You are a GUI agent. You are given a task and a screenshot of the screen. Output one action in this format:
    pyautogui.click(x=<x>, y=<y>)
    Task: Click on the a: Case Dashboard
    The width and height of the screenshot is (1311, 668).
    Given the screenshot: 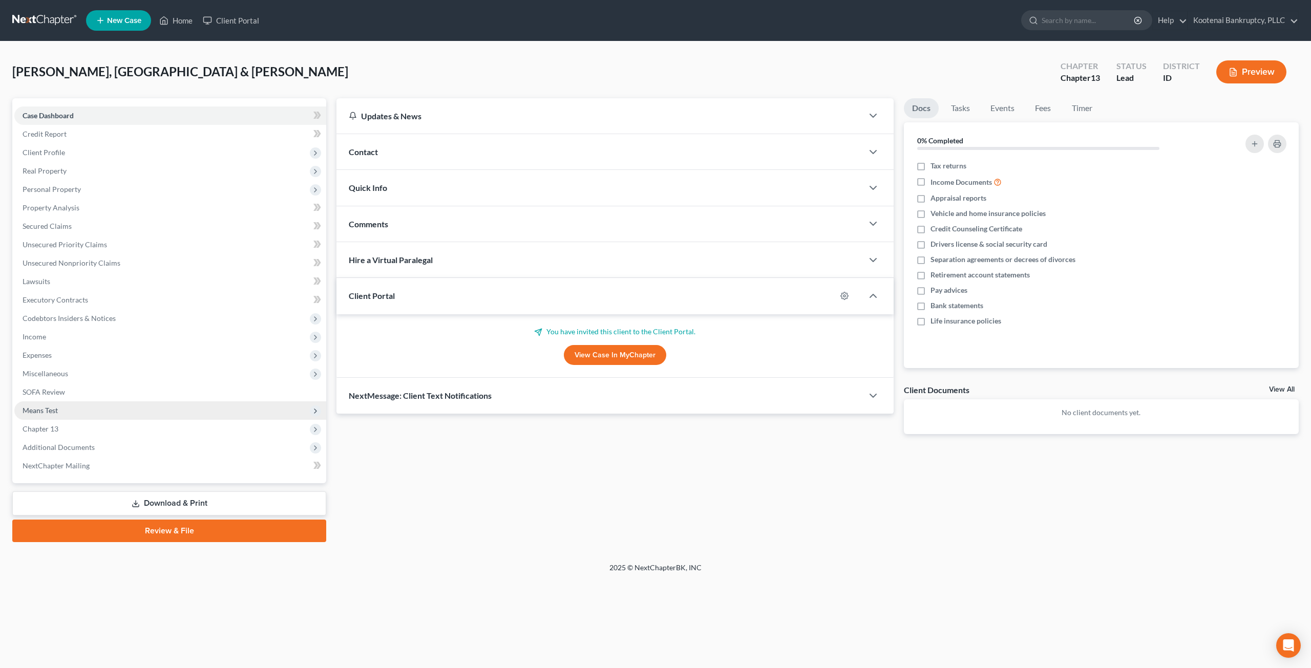 What is the action you would take?
    pyautogui.click(x=170, y=116)
    